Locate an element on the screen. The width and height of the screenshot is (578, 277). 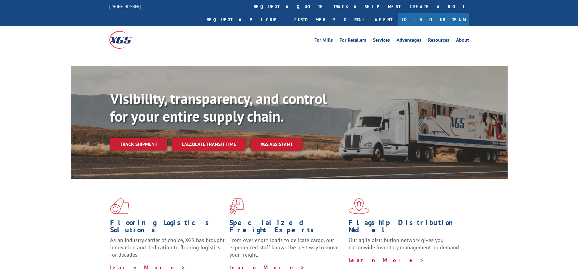
a: XGS ASSISTANT is located at coordinates (277, 144).